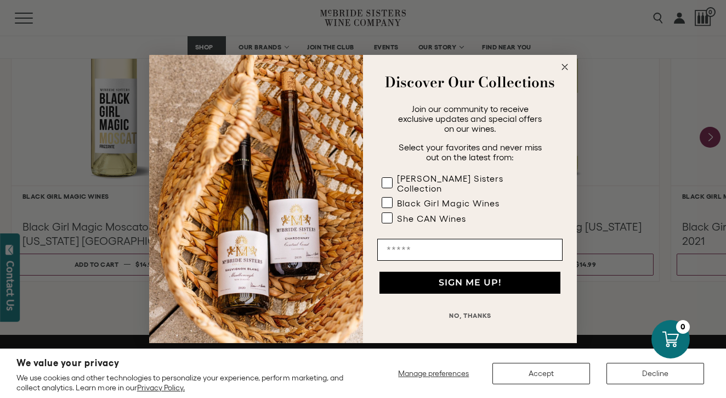 Image resolution: width=726 pixels, height=398 pixels. I want to click on button: Decline, so click(655, 373).